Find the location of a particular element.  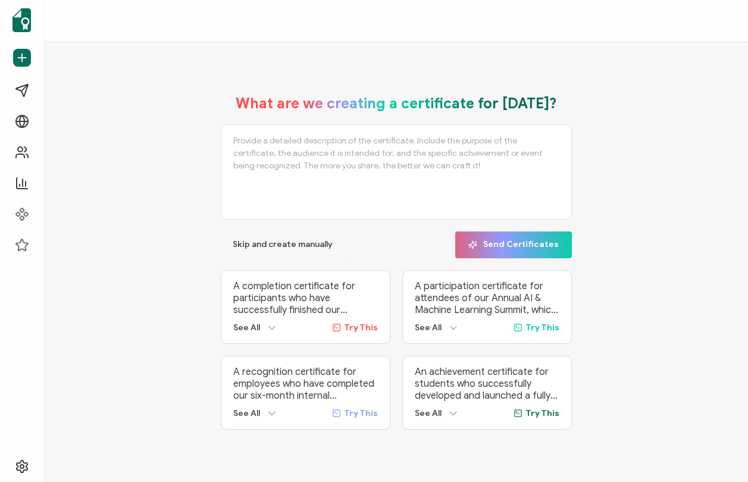

span: Send Certificates is located at coordinates (513, 244).